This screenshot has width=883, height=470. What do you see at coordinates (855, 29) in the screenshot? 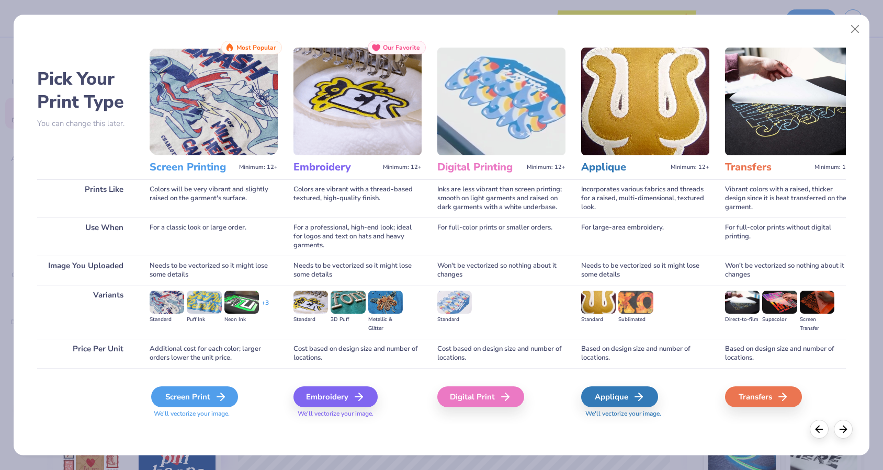
I see `button: Close` at bounding box center [855, 29].